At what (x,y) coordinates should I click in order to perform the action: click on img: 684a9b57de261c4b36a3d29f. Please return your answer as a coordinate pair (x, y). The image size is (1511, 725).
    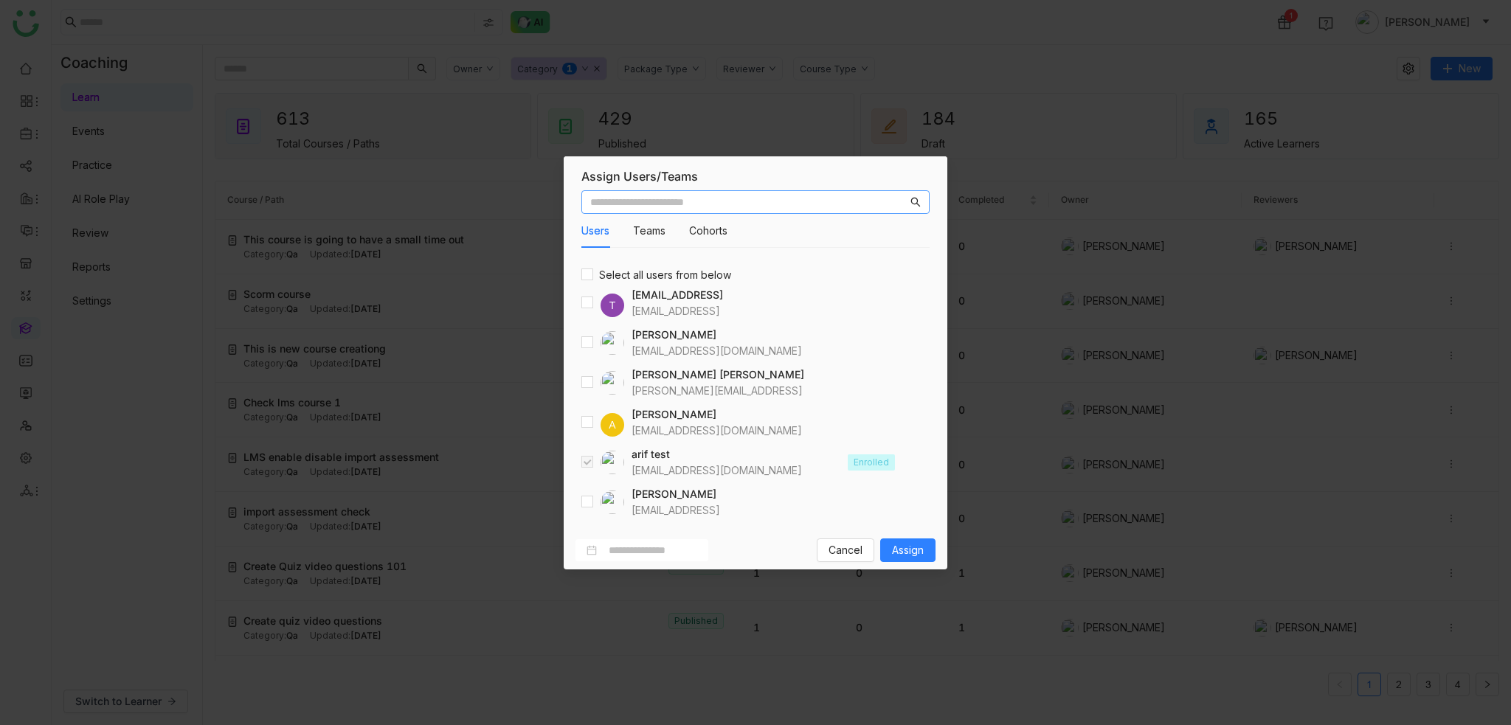
    Looking at the image, I should click on (612, 383).